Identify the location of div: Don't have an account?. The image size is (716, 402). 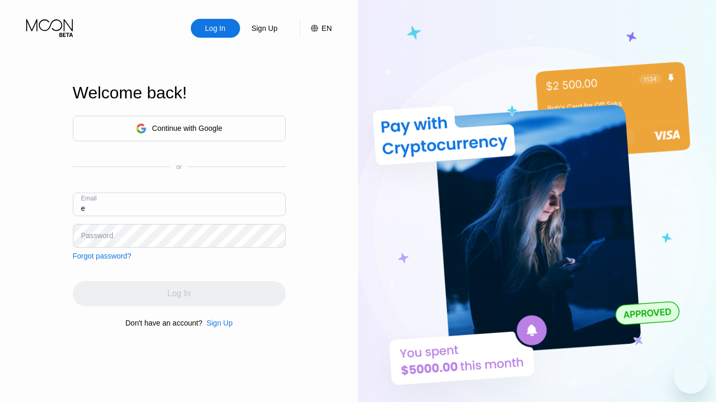
(163, 323).